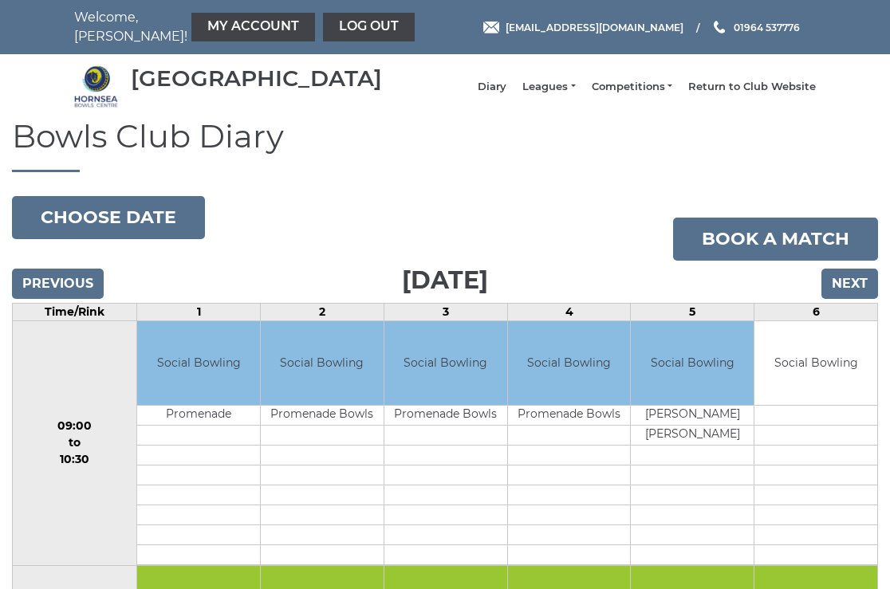  Describe the element at coordinates (569, 313) in the screenshot. I see `td: 4` at that location.